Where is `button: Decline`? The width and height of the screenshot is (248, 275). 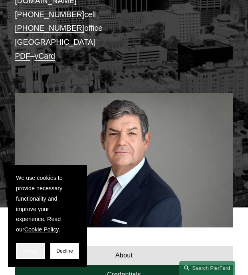 button: Decline is located at coordinates (65, 251).